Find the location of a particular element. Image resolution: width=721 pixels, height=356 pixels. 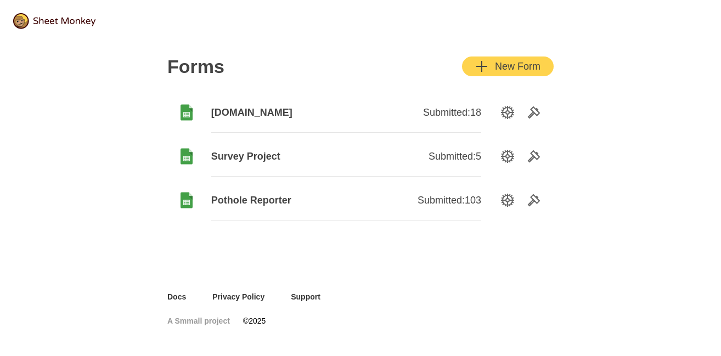

h2: Forms is located at coordinates (196, 66).